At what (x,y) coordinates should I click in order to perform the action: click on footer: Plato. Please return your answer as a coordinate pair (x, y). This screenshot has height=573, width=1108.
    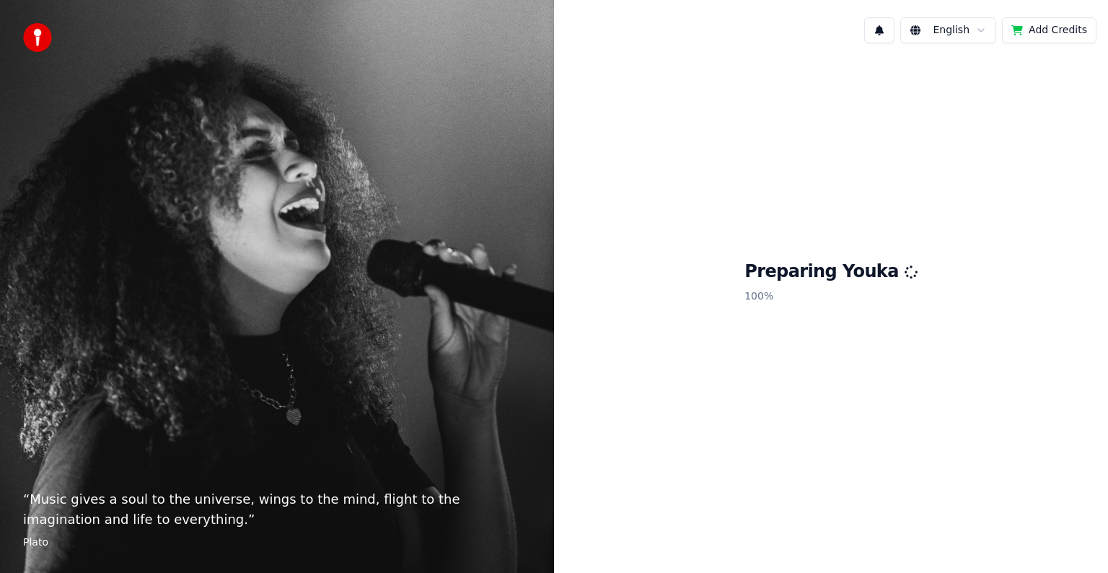
    Looking at the image, I should click on (277, 542).